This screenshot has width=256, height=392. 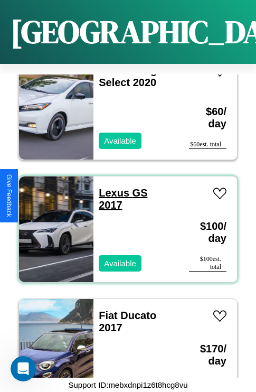 I want to click on div: $ 60 est. total, so click(x=208, y=145).